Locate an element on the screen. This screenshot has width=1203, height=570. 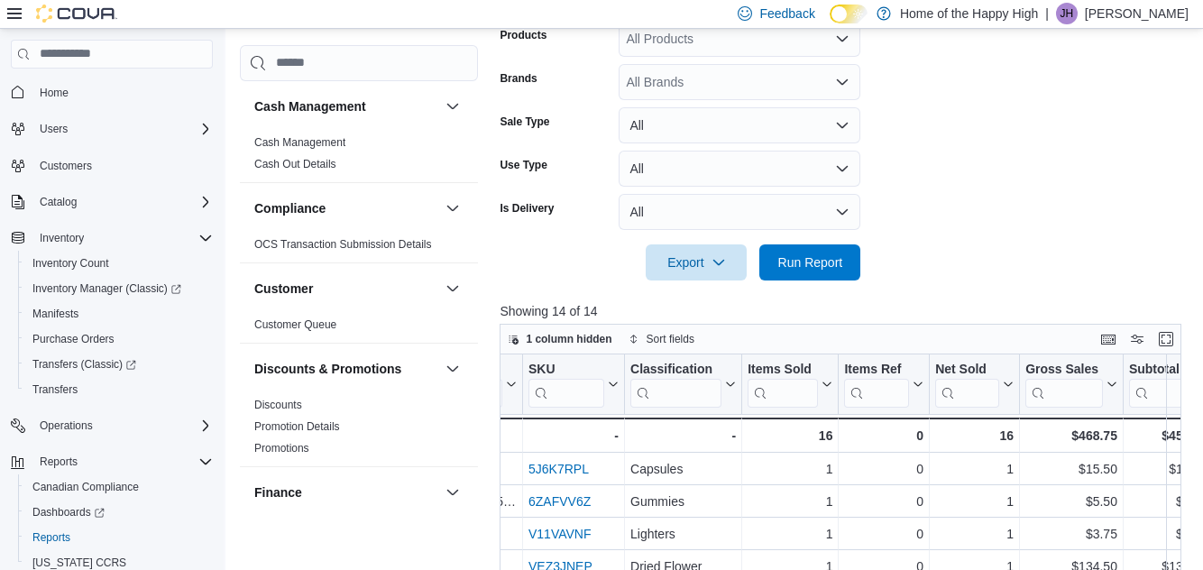
button: Enter fullscreen is located at coordinates (1166, 339).